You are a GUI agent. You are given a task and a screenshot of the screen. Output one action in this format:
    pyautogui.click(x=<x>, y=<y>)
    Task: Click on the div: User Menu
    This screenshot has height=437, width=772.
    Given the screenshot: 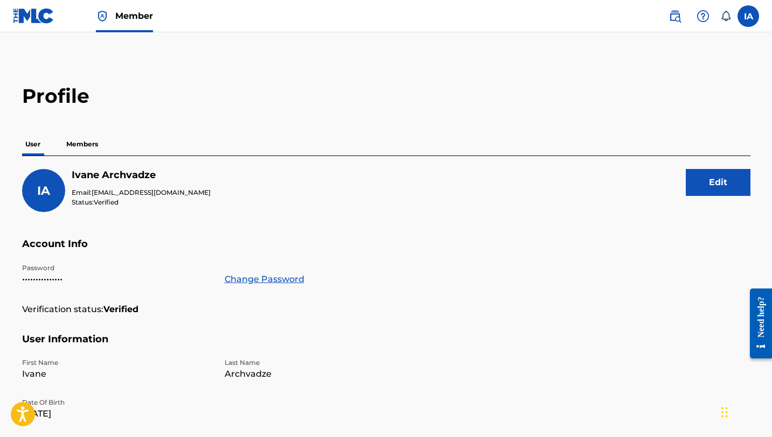 What is the action you would take?
    pyautogui.click(x=748, y=16)
    